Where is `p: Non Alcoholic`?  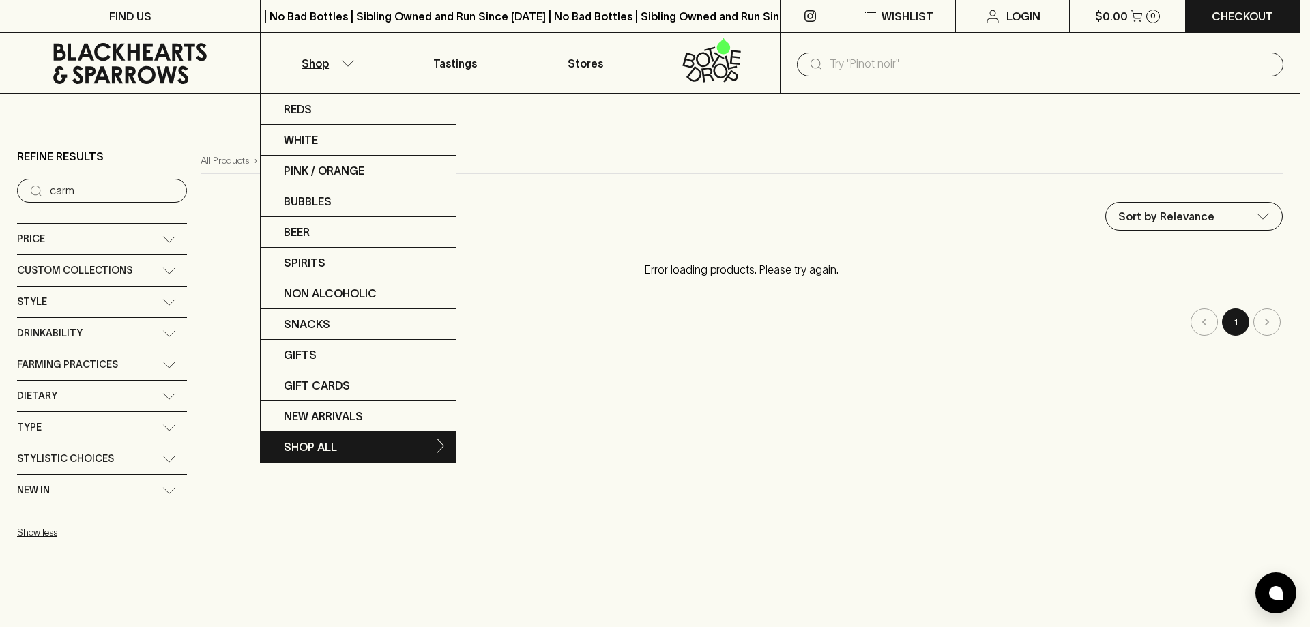
p: Non Alcoholic is located at coordinates (330, 293).